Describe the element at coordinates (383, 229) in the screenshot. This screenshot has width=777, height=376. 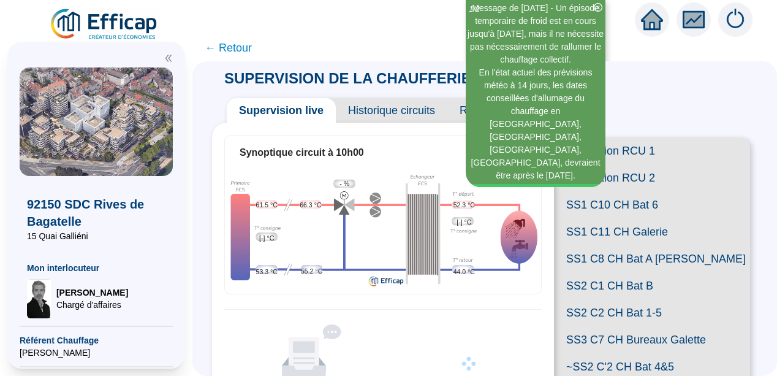
I see `div: Synoptique` at that location.